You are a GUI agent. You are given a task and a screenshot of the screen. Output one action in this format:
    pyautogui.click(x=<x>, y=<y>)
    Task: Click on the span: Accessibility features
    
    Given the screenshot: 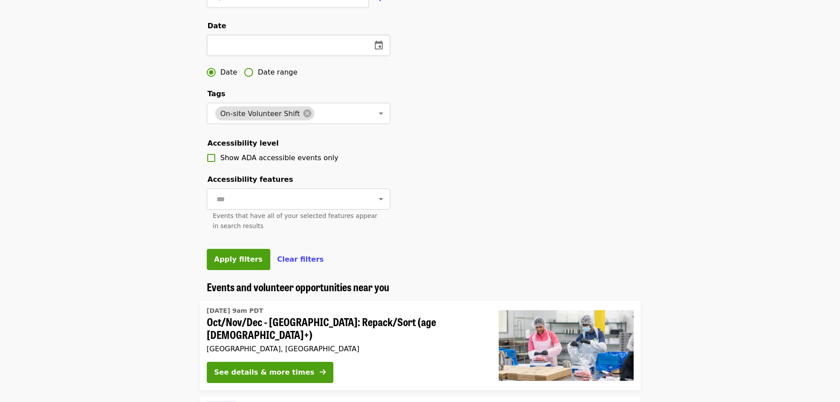 What is the action you would take?
    pyautogui.click(x=250, y=179)
    